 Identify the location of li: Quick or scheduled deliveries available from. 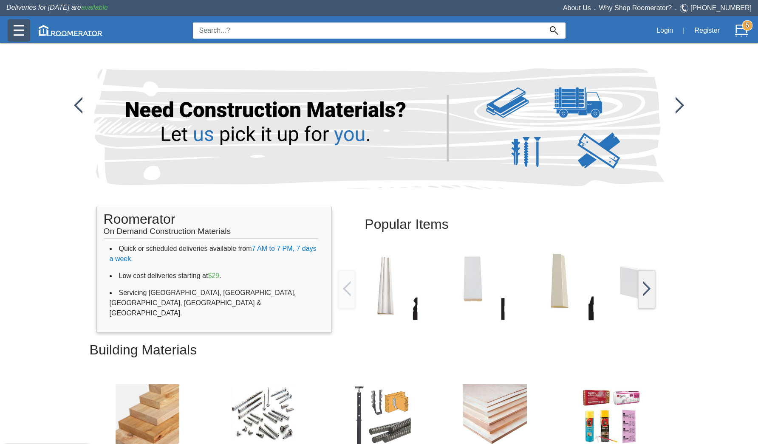
(214, 254).